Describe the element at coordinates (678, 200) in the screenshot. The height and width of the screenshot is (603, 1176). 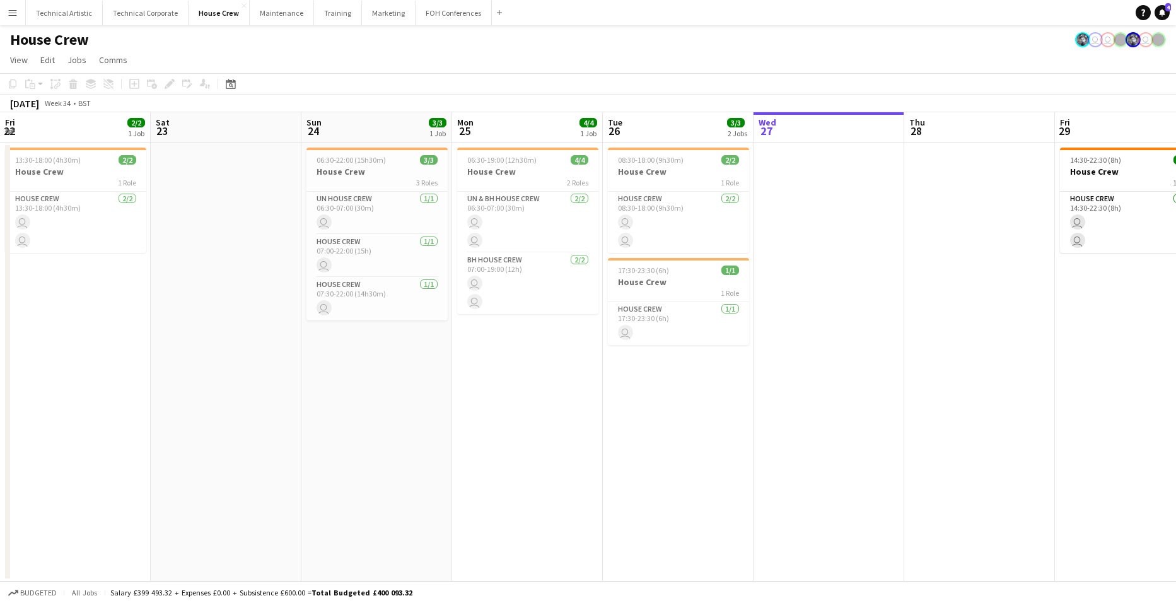
I see `div: 08:30-18:00 (9h30m)2/2House Crew1 RoleHouse Crew2/208:30-18:00 (9h30m)` at that location.